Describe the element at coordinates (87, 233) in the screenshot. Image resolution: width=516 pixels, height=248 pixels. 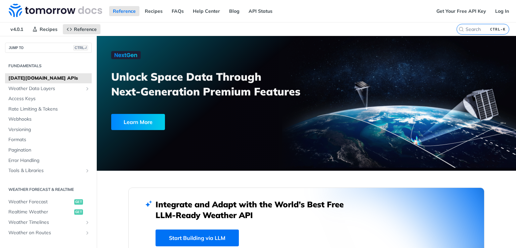
I see `button: Show subpages for Weather on Routes` at that location.